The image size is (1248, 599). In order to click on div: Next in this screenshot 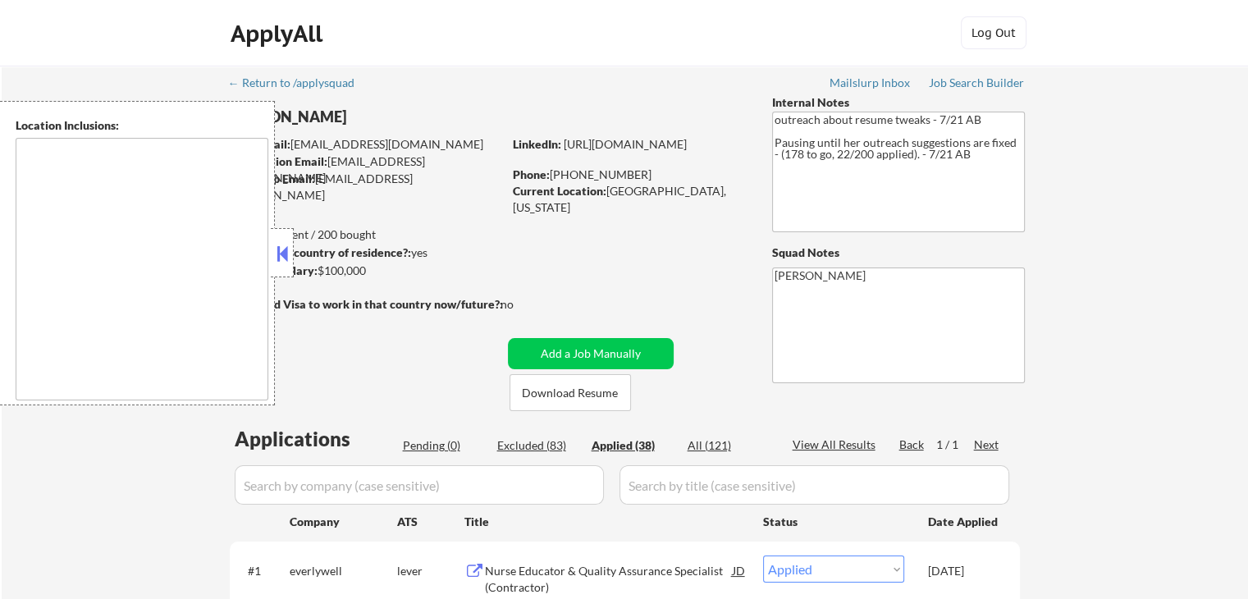, I will do `click(987, 445)`.